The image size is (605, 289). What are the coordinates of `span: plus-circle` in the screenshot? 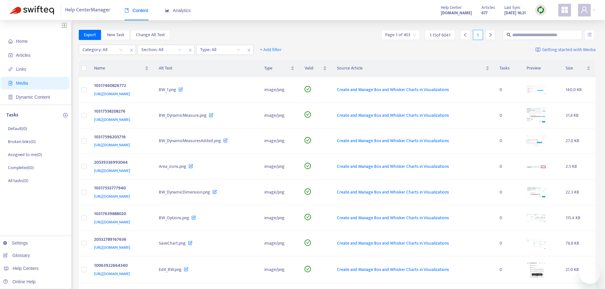 It's located at (65, 115).